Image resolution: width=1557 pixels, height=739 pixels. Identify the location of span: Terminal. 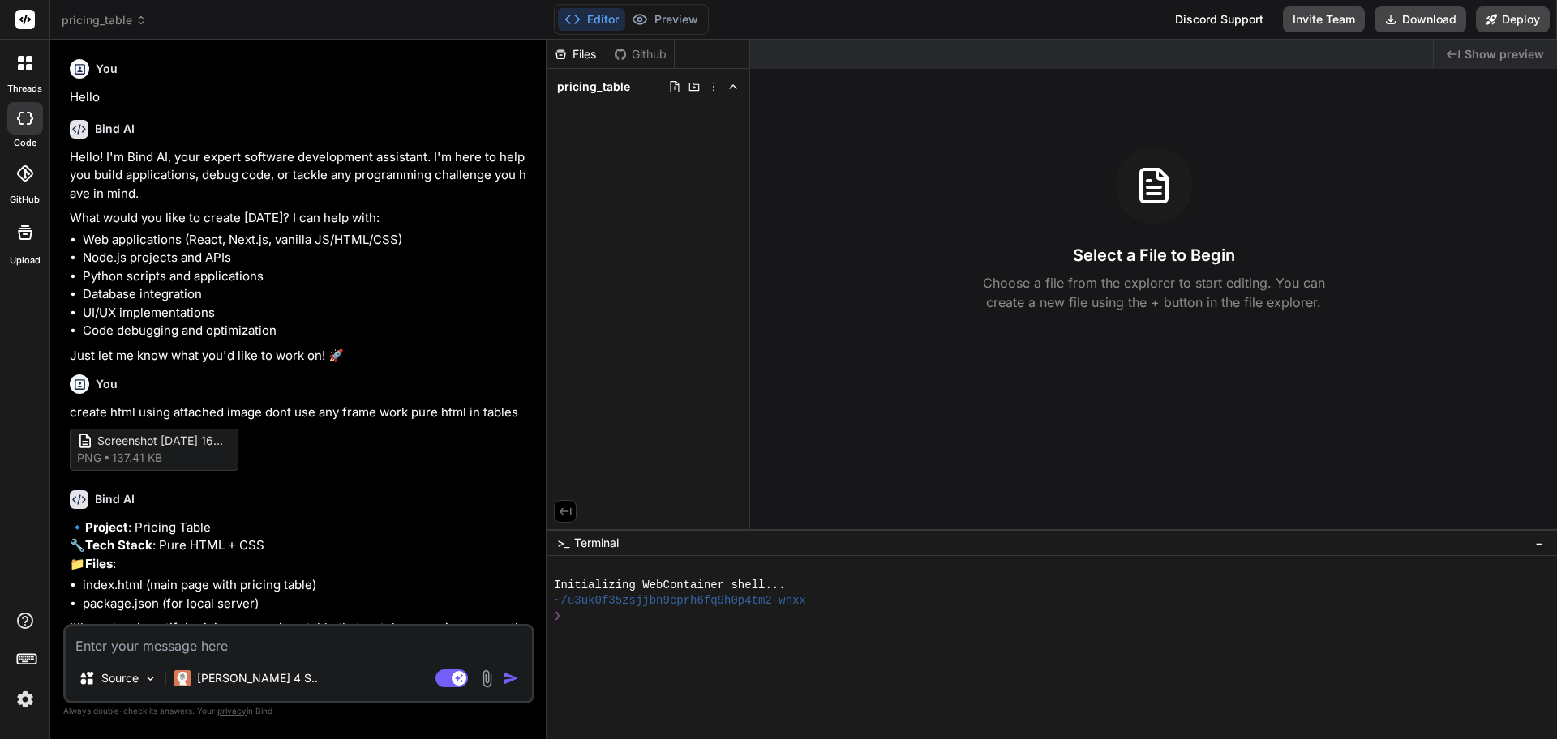
(596, 543).